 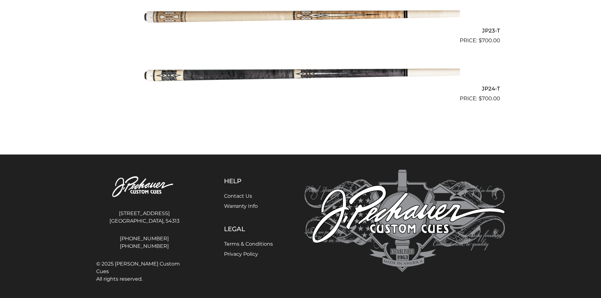 What do you see at coordinates (241, 254) in the screenshot?
I see `a: Privacy Policy` at bounding box center [241, 254].